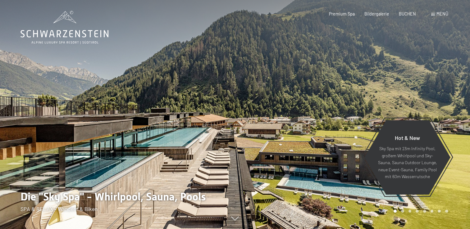  I want to click on div: Carousel Page 8, so click(447, 212).